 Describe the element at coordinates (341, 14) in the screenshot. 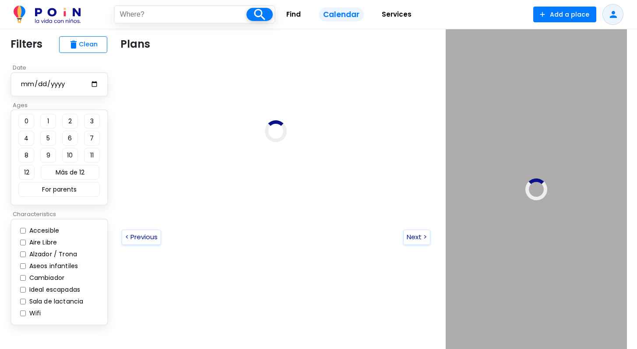

I see `a: Calendar` at that location.